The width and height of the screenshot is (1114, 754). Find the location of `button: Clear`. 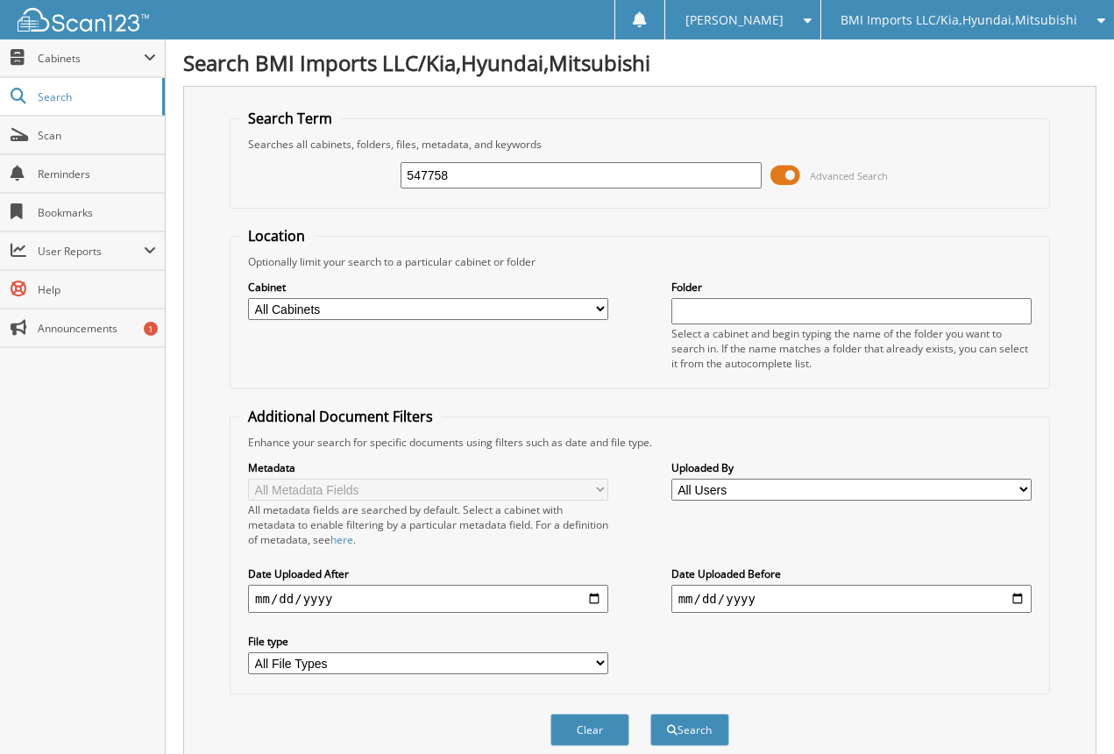

button: Clear is located at coordinates (590, 729).